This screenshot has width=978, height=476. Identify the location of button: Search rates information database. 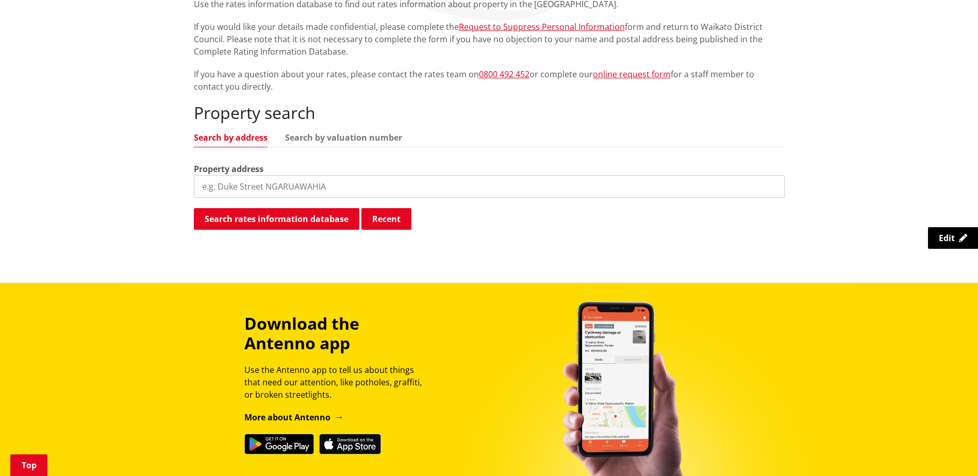
(276, 219).